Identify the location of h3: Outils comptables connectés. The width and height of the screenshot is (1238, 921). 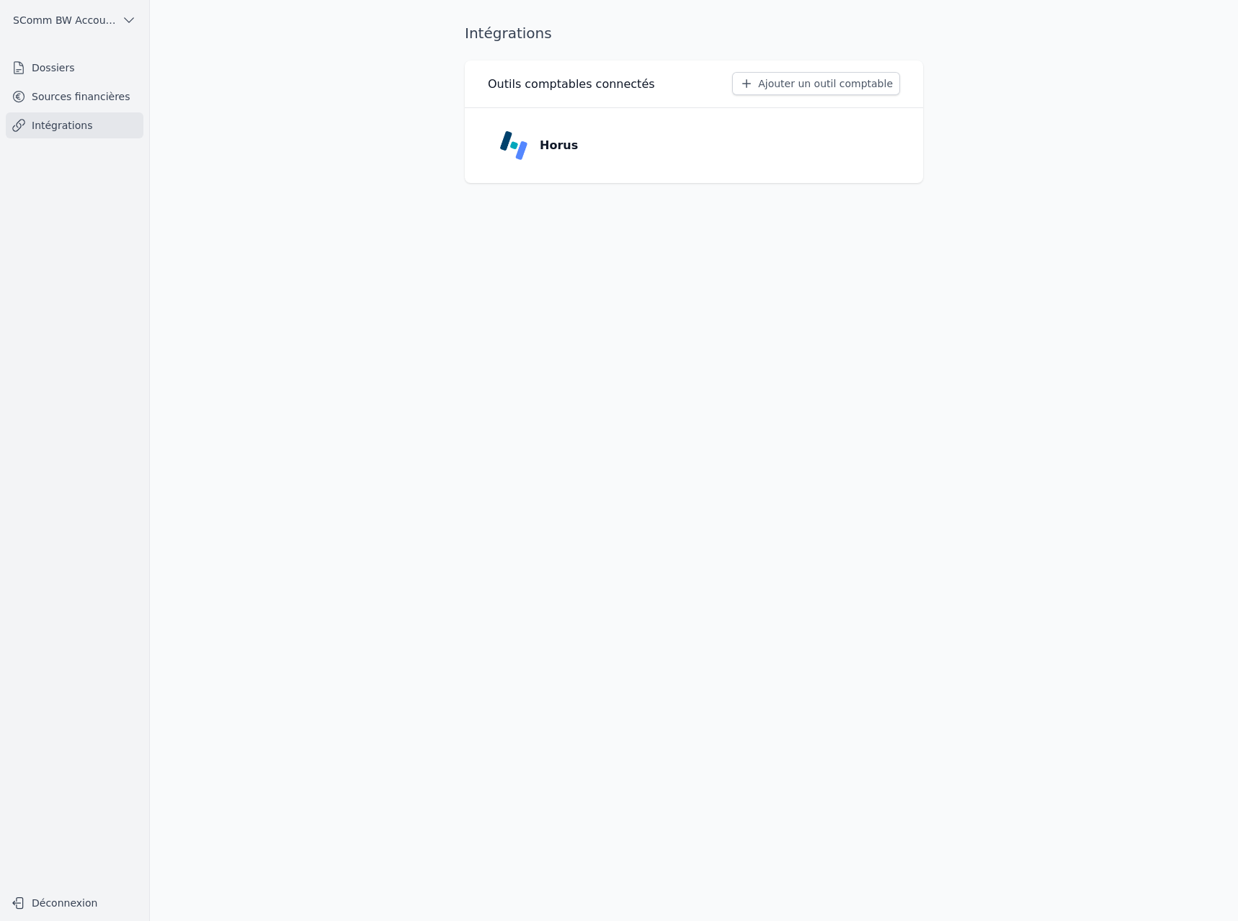
(571, 84).